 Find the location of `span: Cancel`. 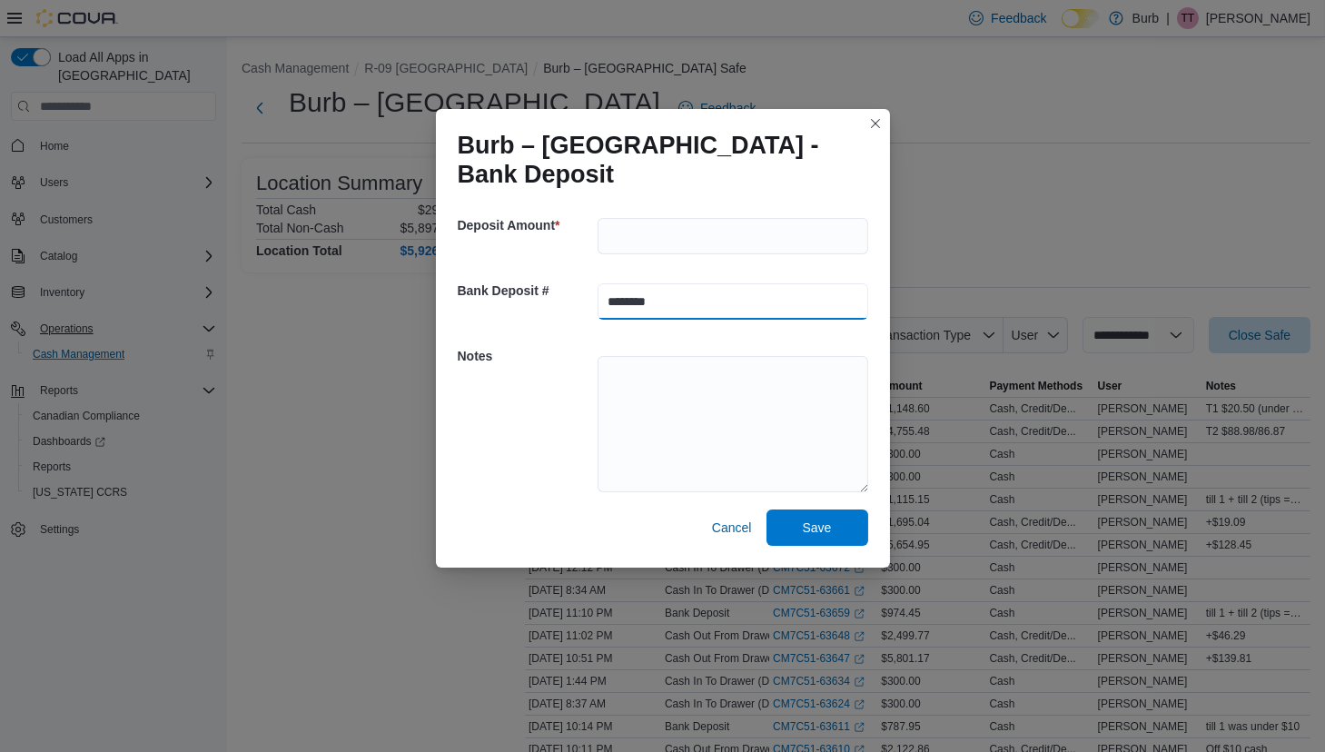

span: Cancel is located at coordinates (732, 528).